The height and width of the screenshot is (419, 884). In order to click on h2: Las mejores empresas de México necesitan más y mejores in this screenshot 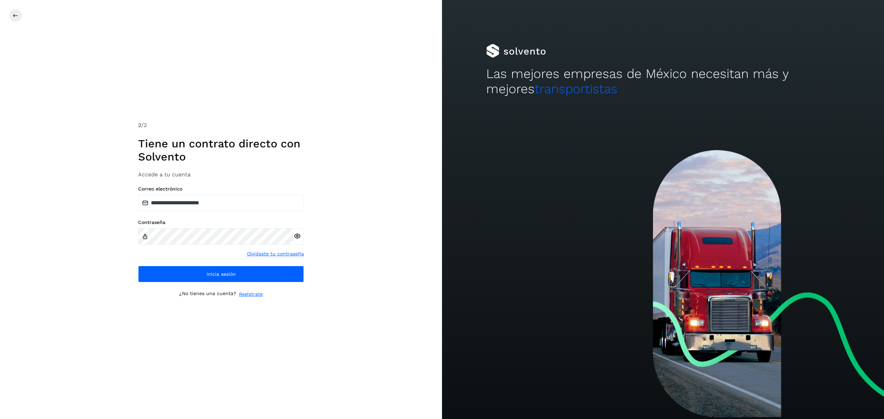, I will do `click(663, 82)`.